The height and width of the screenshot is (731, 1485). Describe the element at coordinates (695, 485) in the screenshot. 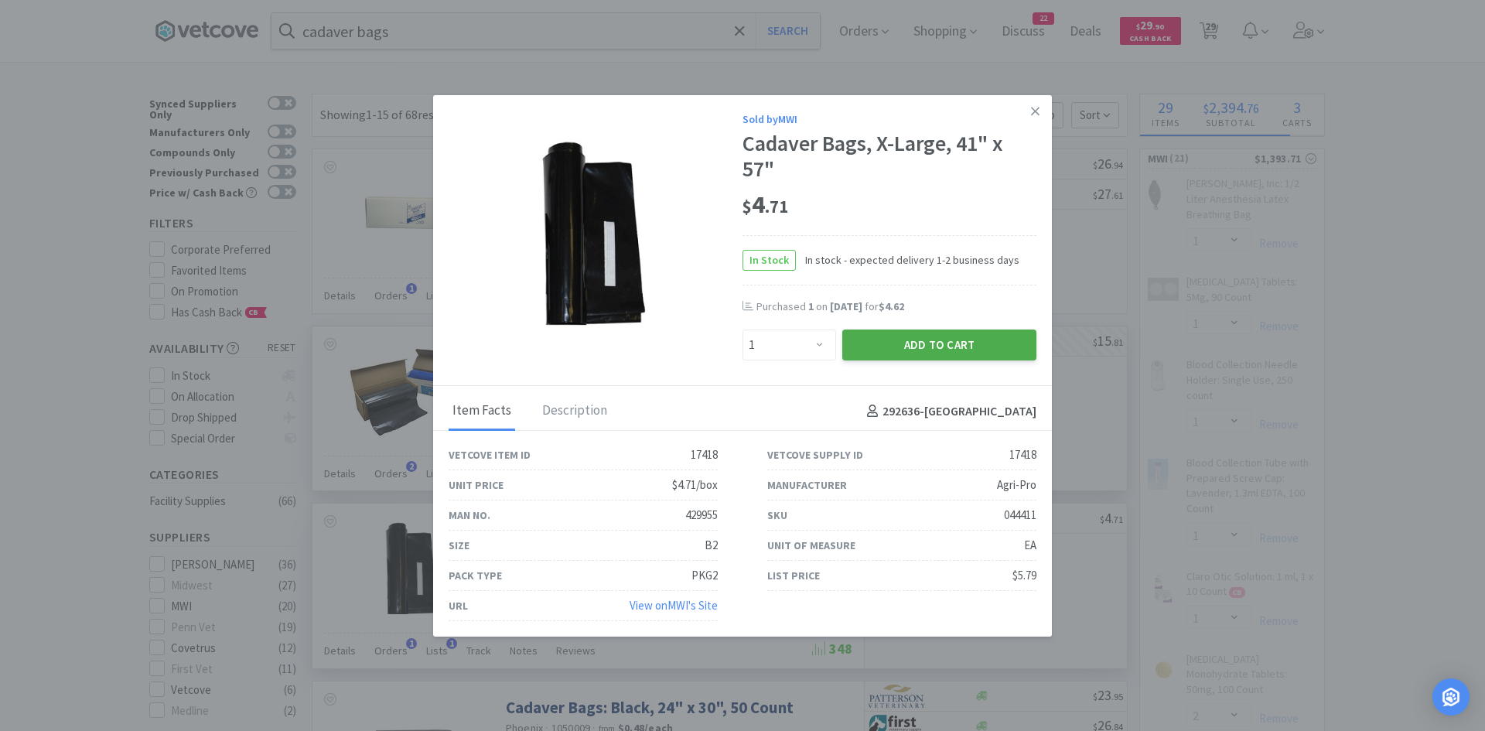

I see `div: $4.71/box` at that location.